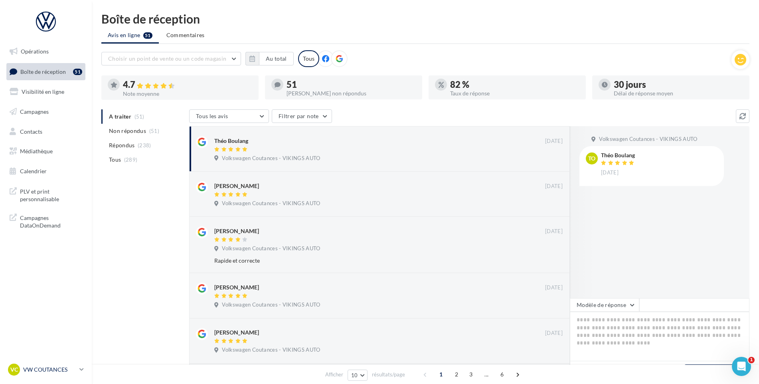  Describe the element at coordinates (186, 35) in the screenshot. I see `span: Commentaires` at that location.